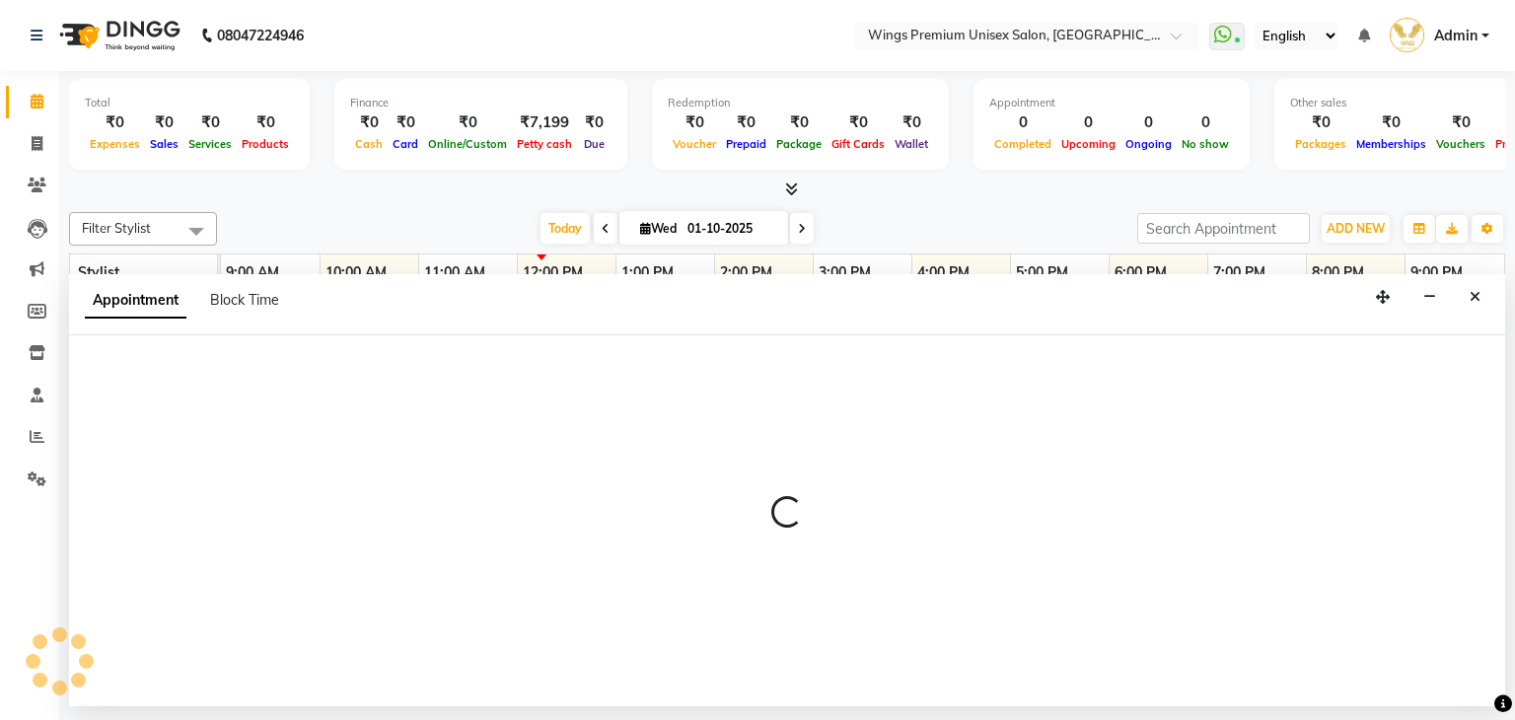  Describe the element at coordinates (799, 144) in the screenshot. I see `span: Package` at that location.